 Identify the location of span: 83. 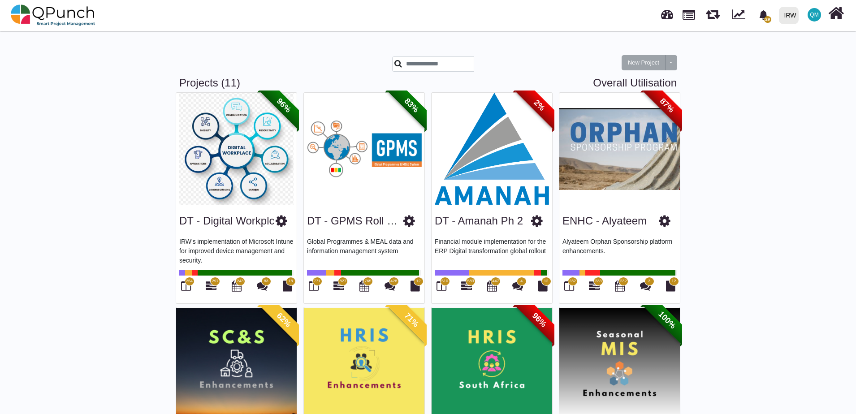
(266, 281).